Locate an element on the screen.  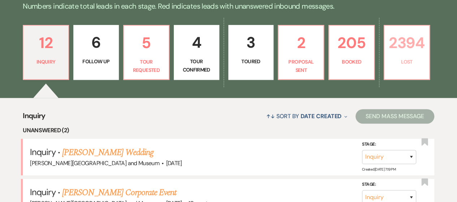
p: Lost is located at coordinates (407, 62).